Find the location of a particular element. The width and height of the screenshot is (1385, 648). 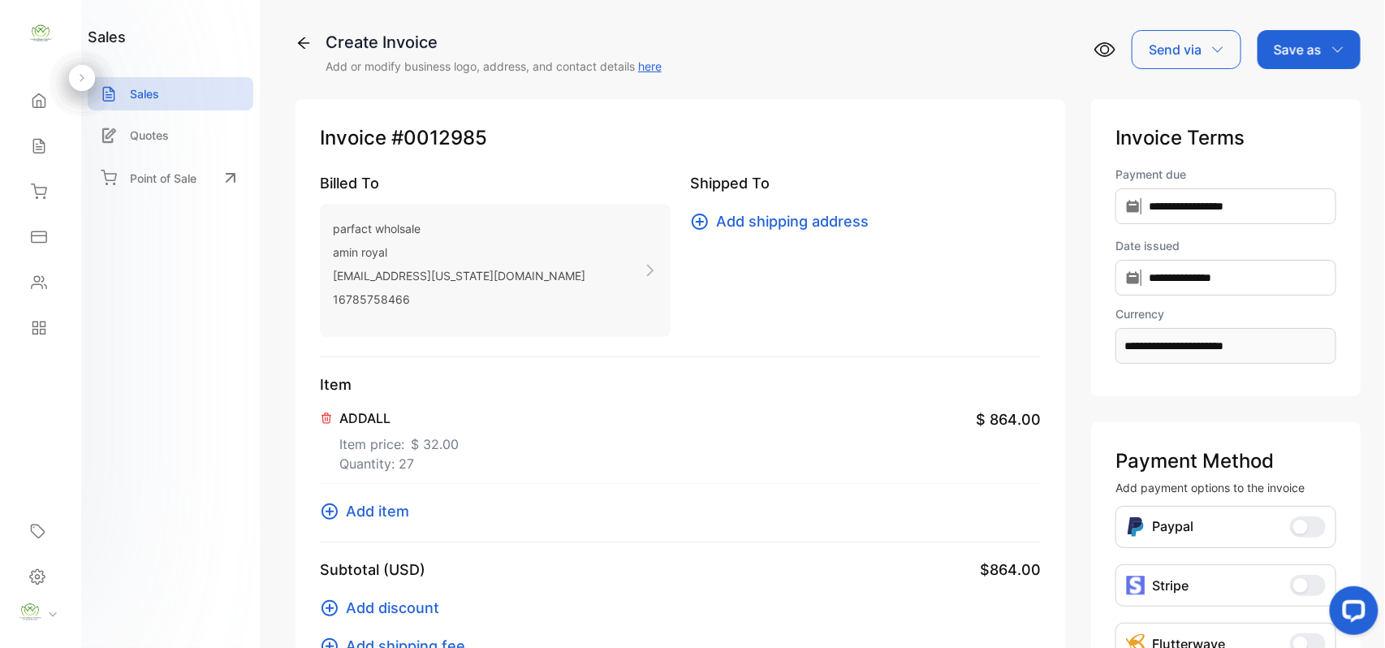

span: Add shipping address is located at coordinates (793, 221).